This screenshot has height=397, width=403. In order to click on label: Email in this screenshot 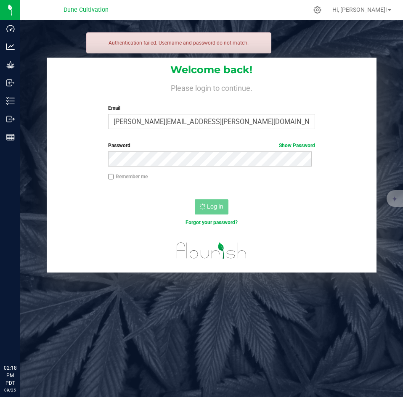, I will do `click(212, 108)`.